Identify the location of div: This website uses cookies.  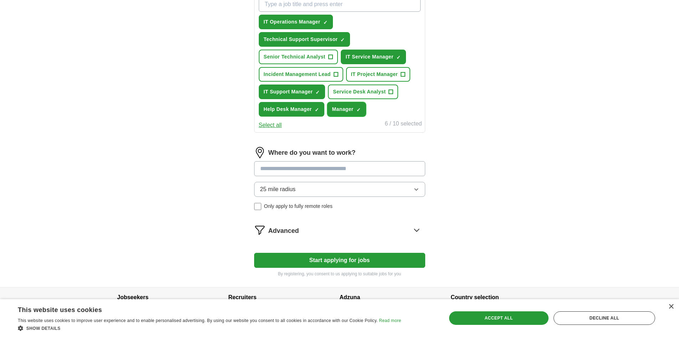
(200, 309).